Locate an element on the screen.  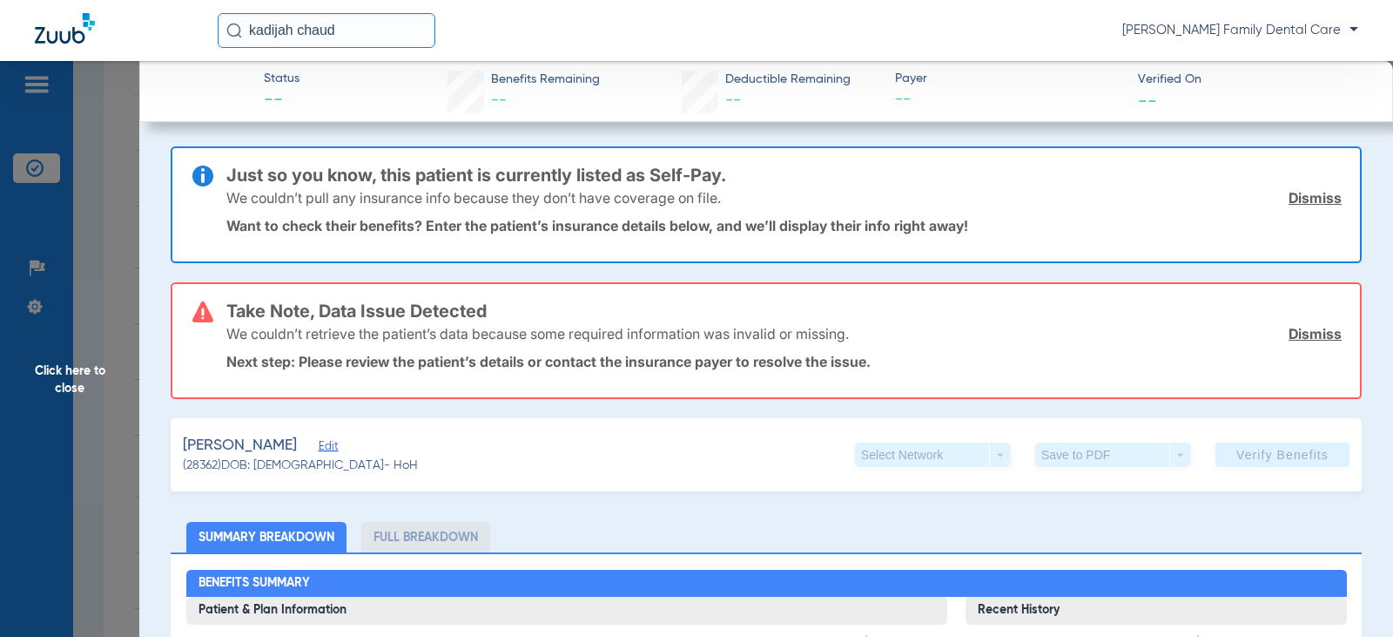
p: We couldn’t pull any insurance info because they don’t have coverage on file. is located at coordinates (474, 198).